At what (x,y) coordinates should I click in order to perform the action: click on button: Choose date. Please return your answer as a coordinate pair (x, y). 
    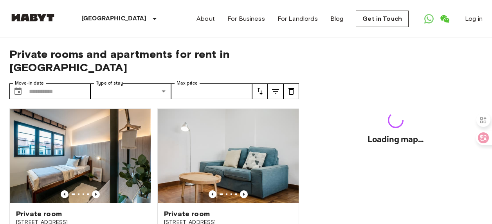
    Looking at the image, I should click on (18, 91).